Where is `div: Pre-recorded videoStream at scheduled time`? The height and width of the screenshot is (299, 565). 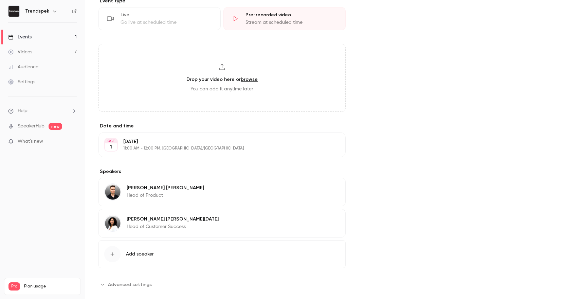 div: Pre-recorded videoStream at scheduled time is located at coordinates (284, 19).